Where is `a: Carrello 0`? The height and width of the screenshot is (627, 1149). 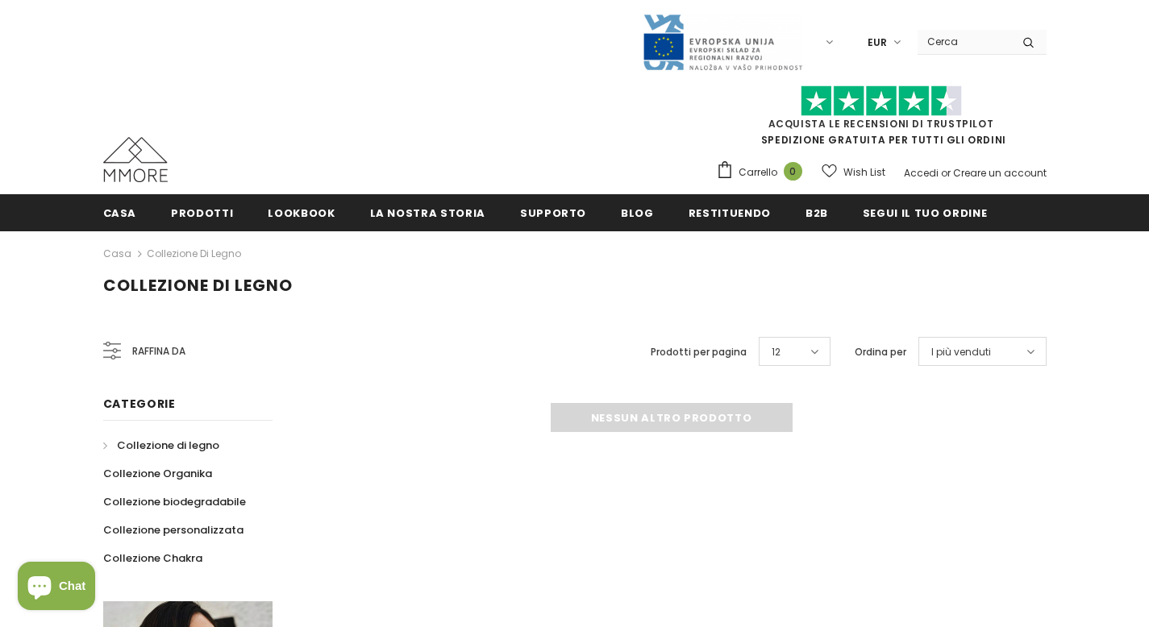 a: Carrello 0 is located at coordinates (763, 173).